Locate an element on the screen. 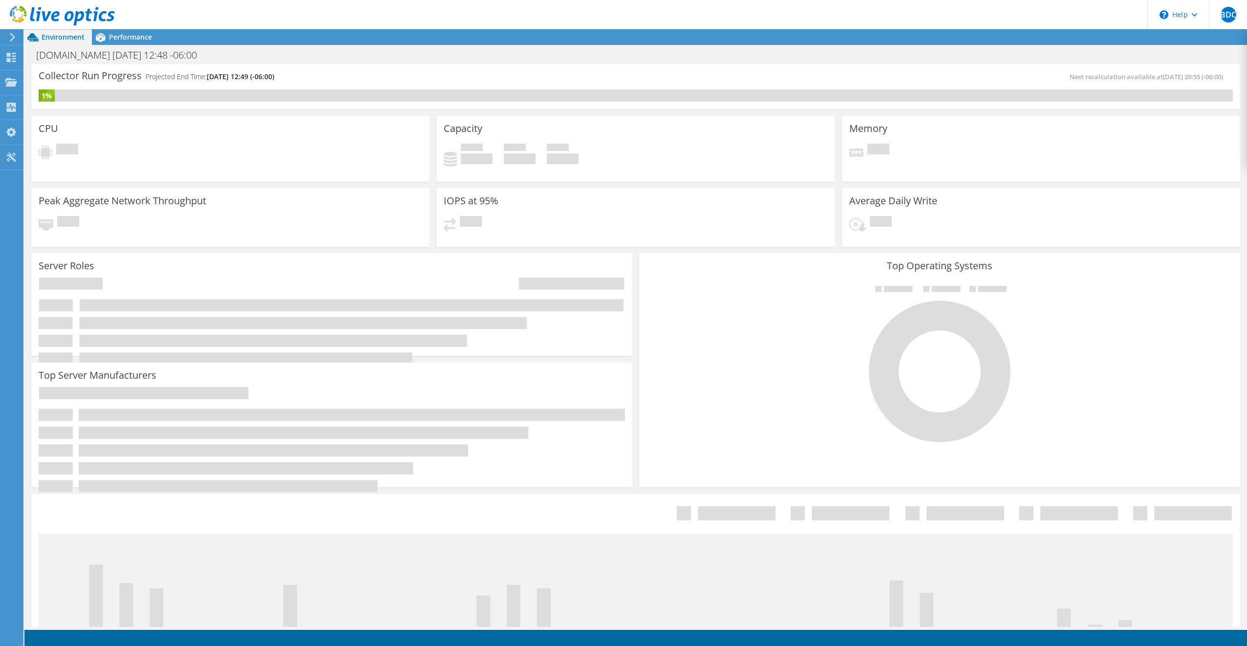  h4: Projected End Time: is located at coordinates (210, 77).